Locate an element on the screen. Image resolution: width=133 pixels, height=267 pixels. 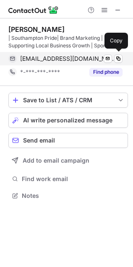
button: Send email is located at coordinates (68, 141).